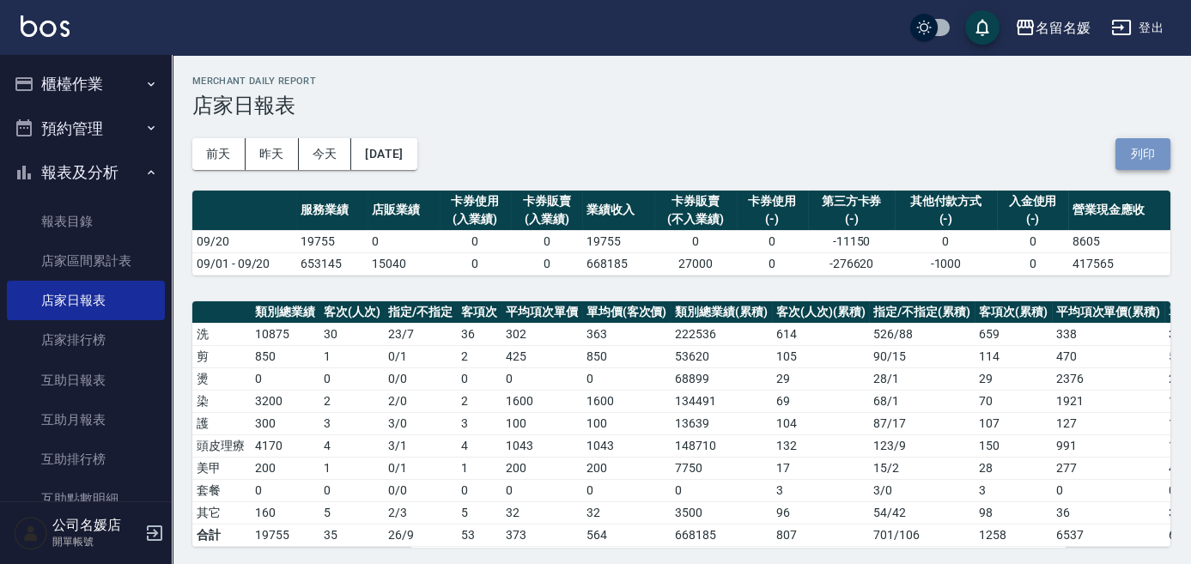  What do you see at coordinates (617, 264) in the screenshot?
I see `td: 668185` at bounding box center [617, 264].